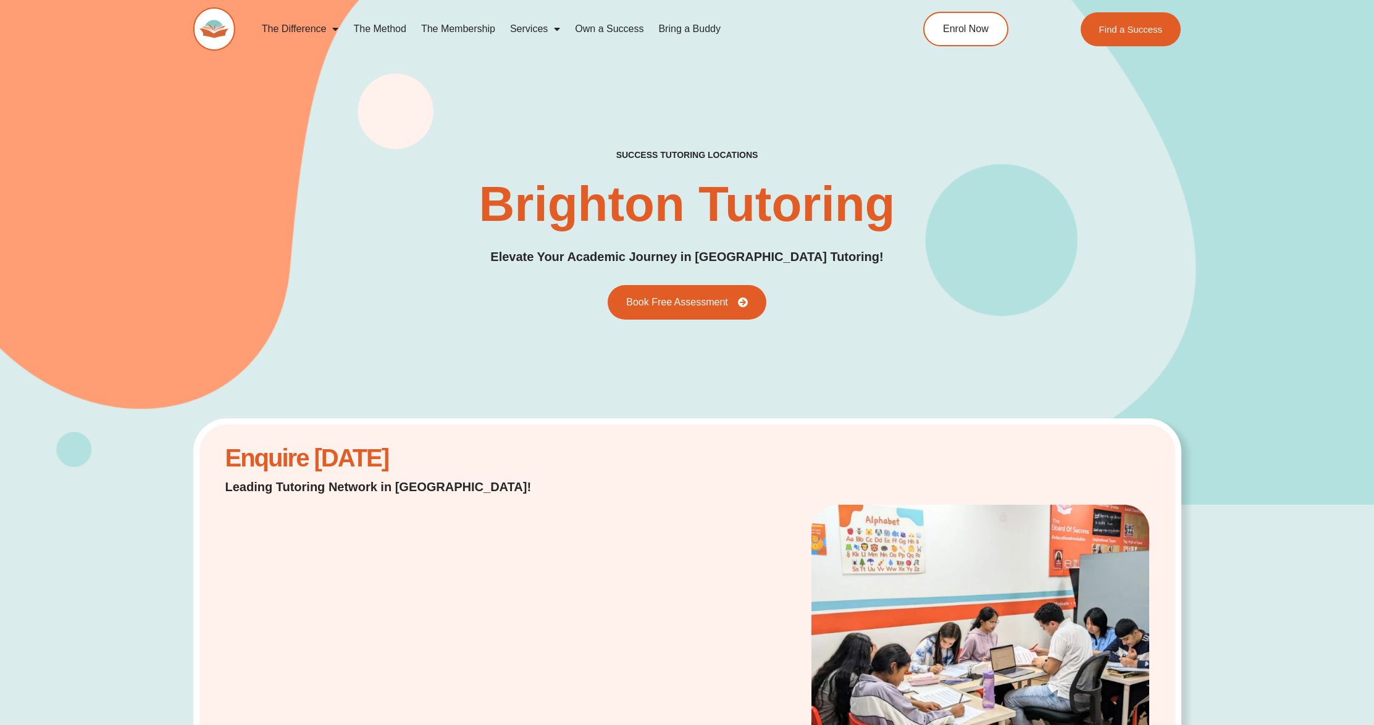  What do you see at coordinates (1130, 29) in the screenshot?
I see `a: Find a Success` at bounding box center [1130, 29].